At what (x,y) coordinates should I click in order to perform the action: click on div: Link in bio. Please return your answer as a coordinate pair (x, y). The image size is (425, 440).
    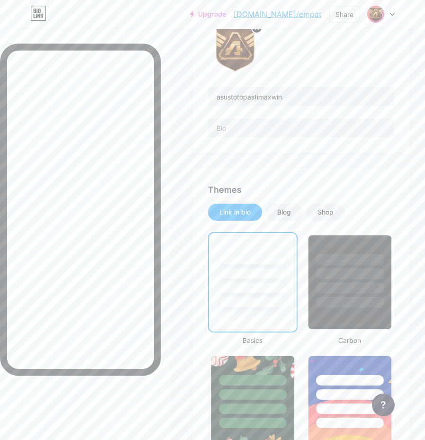
    Looking at the image, I should click on (235, 212).